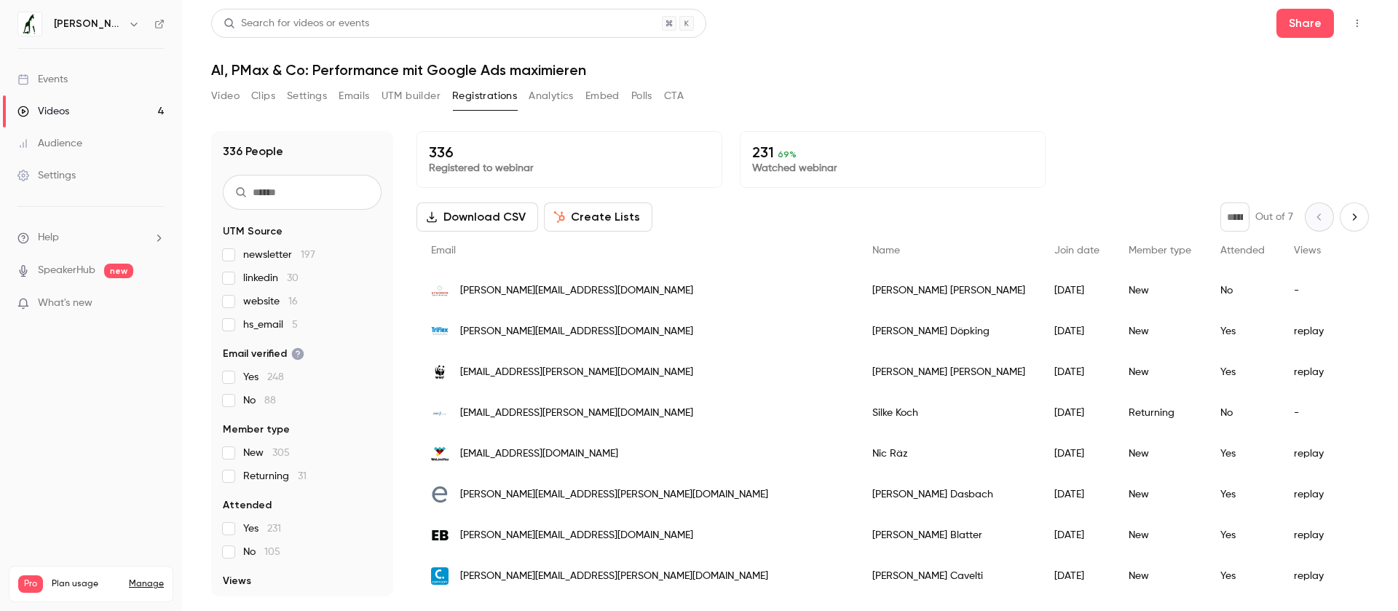 Image resolution: width=1398 pixels, height=611 pixels. What do you see at coordinates (146, 584) in the screenshot?
I see `a: Manage` at bounding box center [146, 584].